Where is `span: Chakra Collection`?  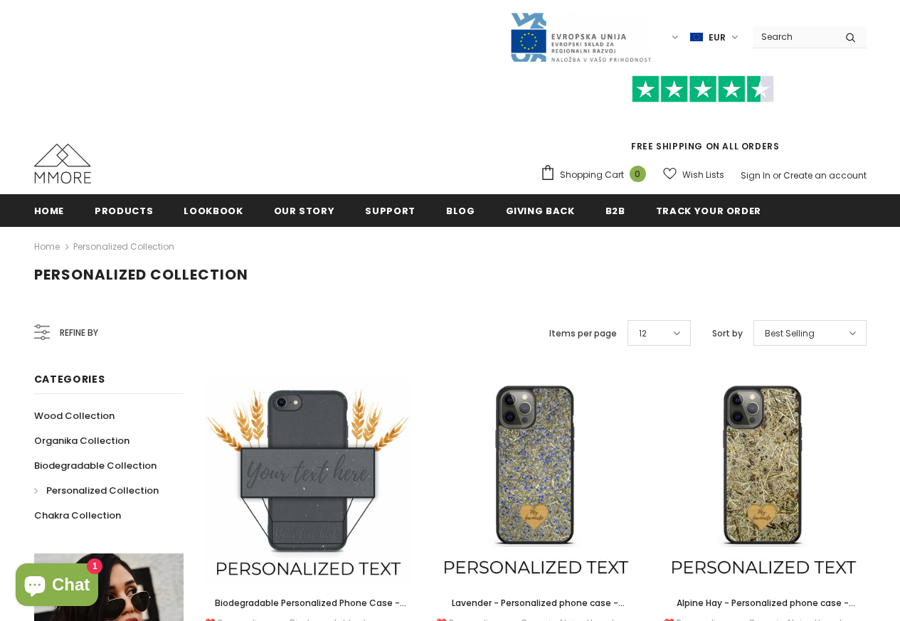
span: Chakra Collection is located at coordinates (78, 515).